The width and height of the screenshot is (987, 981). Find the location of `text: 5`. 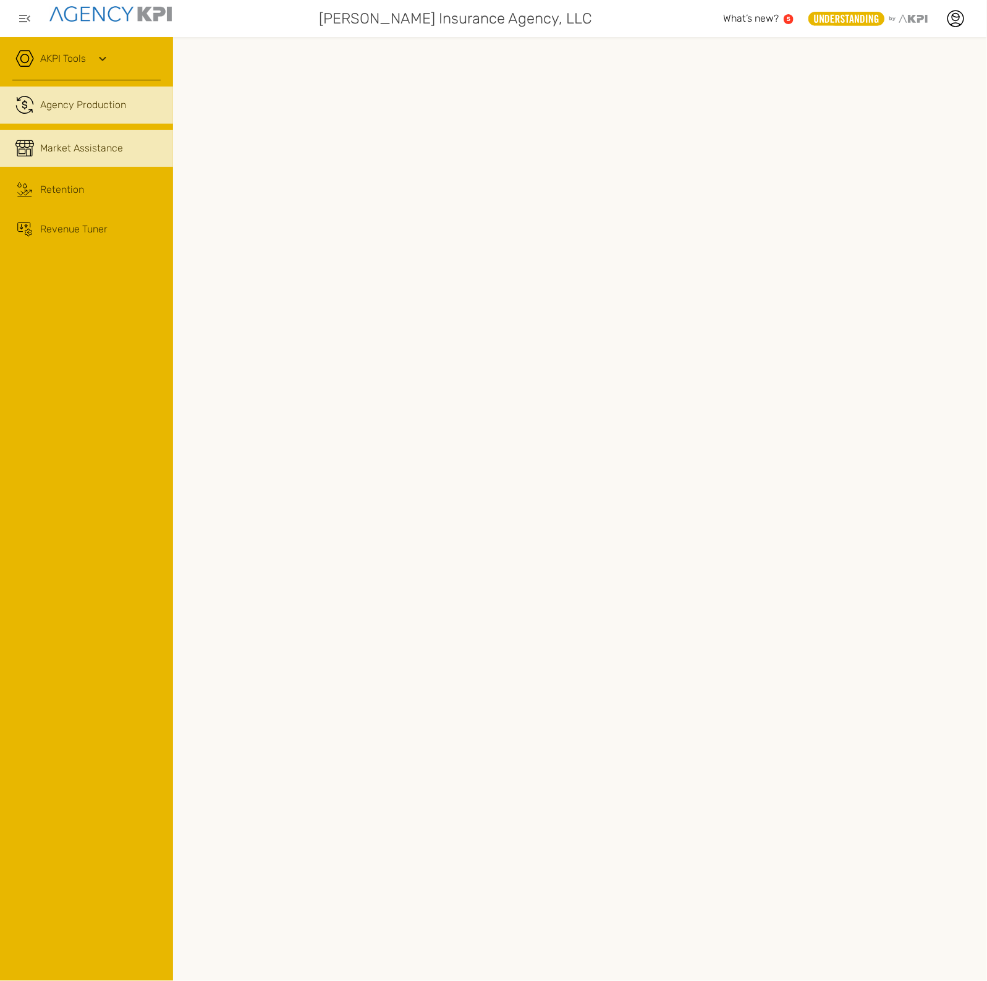

text: 5 is located at coordinates (788, 19).